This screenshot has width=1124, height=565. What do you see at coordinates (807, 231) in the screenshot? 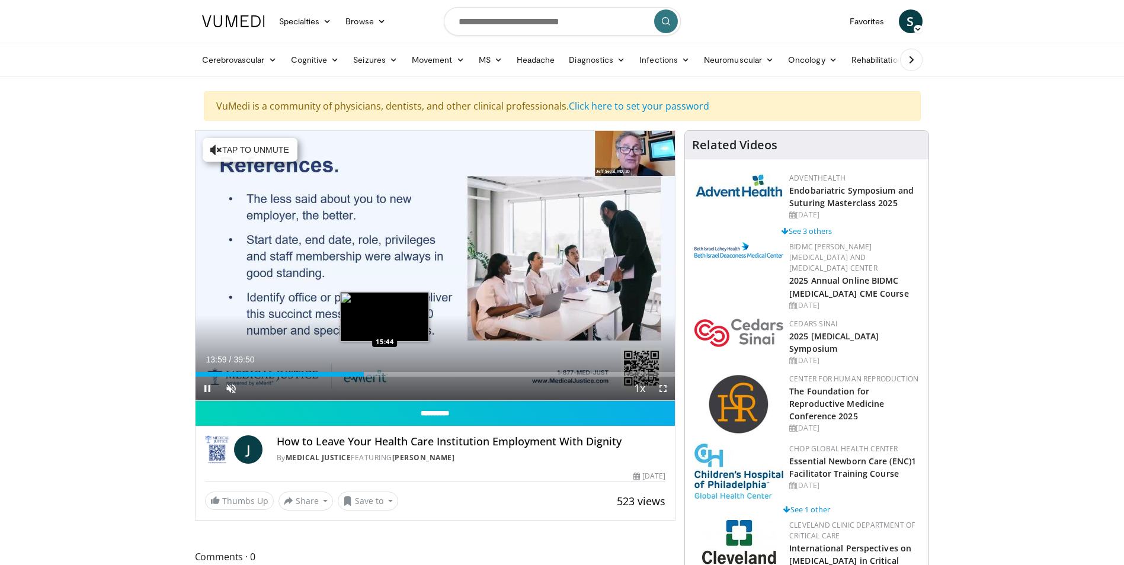
I see `a: See 3 others` at bounding box center [807, 231].